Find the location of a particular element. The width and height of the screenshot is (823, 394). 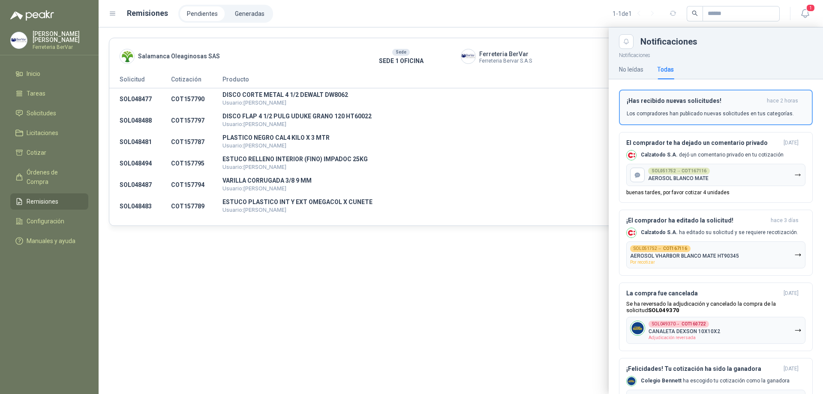

span: Cotizar is located at coordinates (36, 153).